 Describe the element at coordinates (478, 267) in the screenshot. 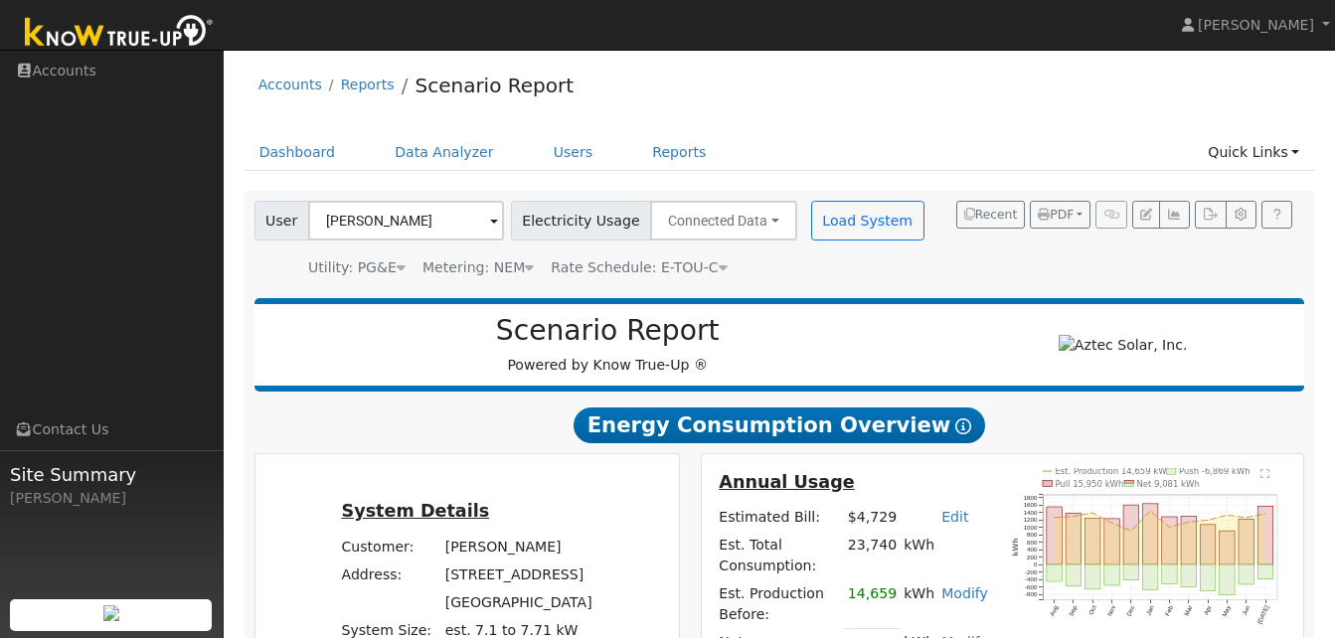

I see `div: Metering: NEM` at that location.